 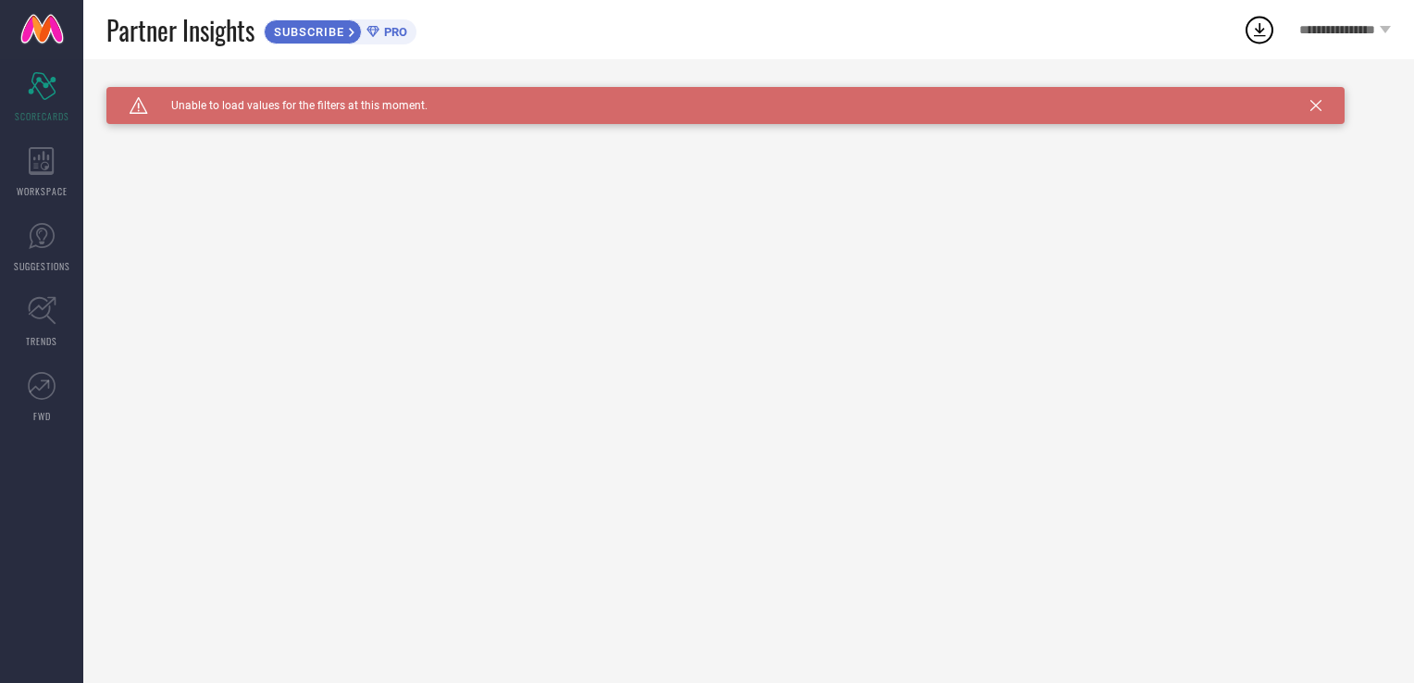 I want to click on span: SUGGESTIONS, so click(x=42, y=266).